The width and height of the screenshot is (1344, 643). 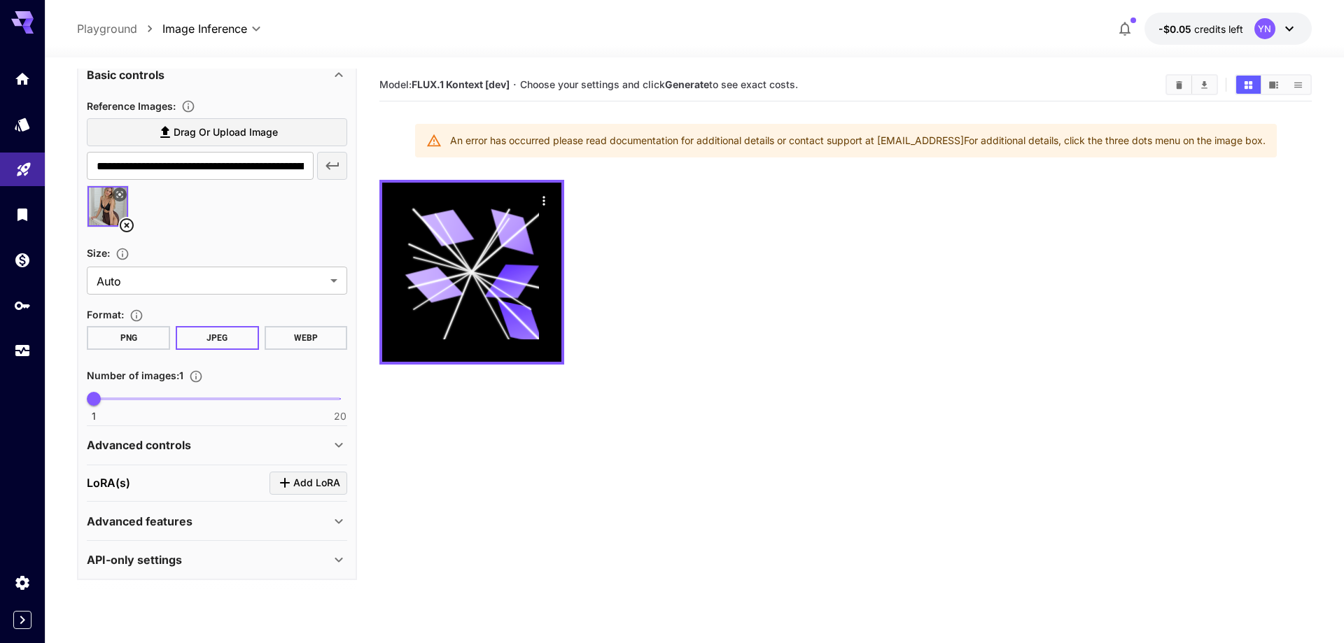 What do you see at coordinates (196, 377) in the screenshot?
I see `button: Specify how many images to generate in a single request. Each image generation will be charged se...` at bounding box center [196, 377].